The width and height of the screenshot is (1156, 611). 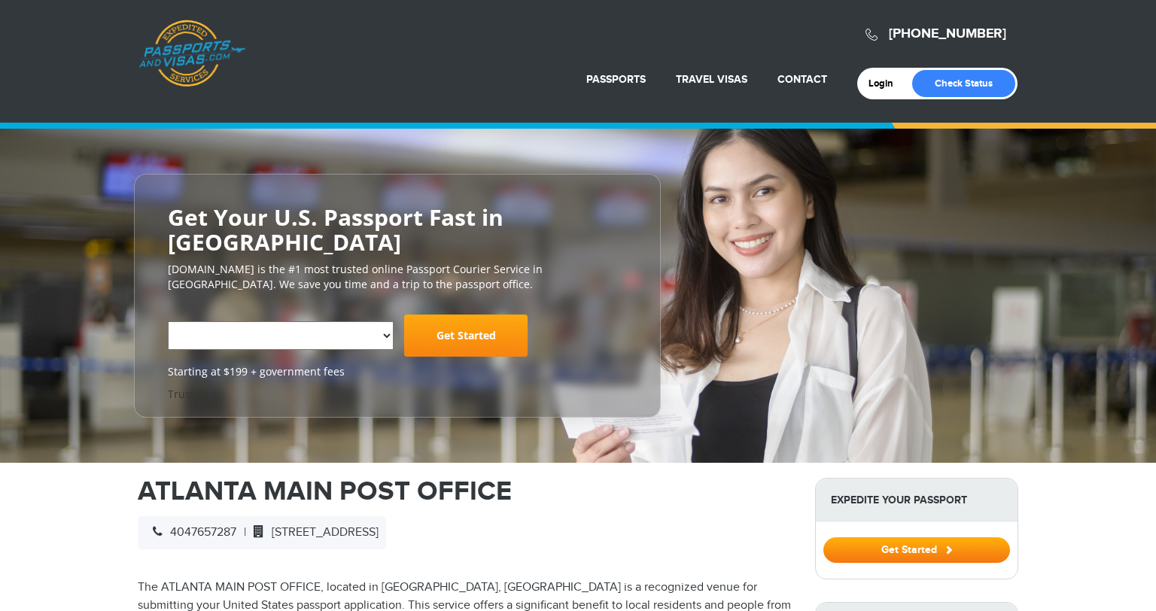 What do you see at coordinates (397, 372) in the screenshot?
I see `span: Starting at $199 + government fees` at bounding box center [397, 372].